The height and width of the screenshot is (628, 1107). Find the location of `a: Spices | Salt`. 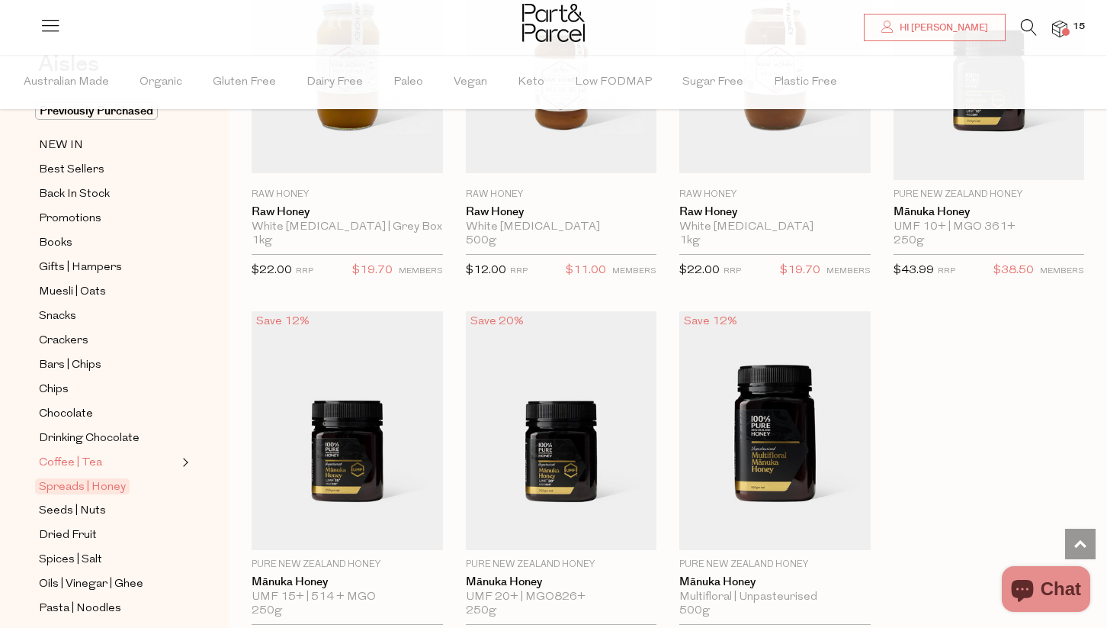

a: Spices | Salt is located at coordinates (108, 559).